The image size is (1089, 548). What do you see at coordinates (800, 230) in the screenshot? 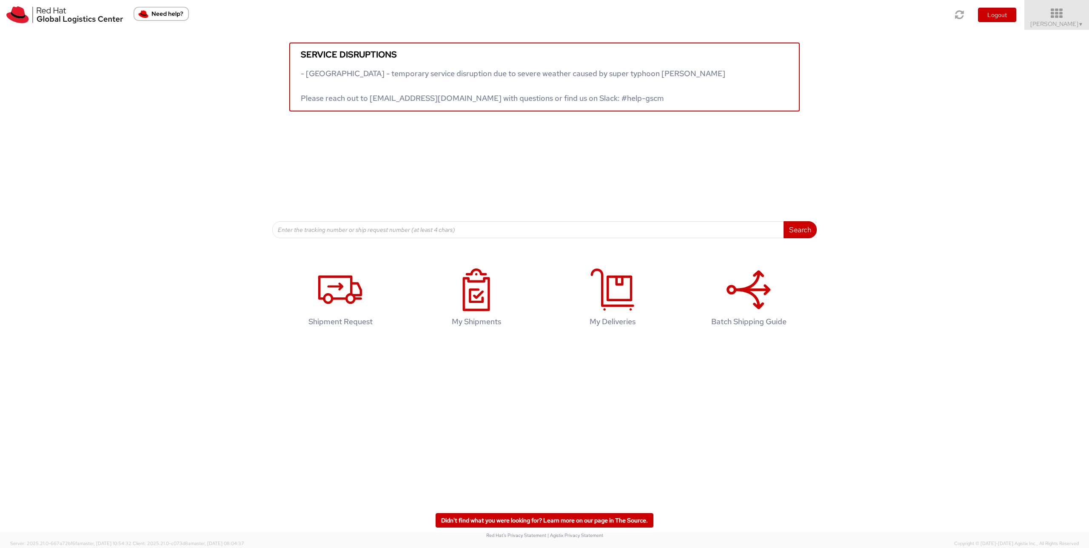
I see `button: Search` at bounding box center [800, 230].